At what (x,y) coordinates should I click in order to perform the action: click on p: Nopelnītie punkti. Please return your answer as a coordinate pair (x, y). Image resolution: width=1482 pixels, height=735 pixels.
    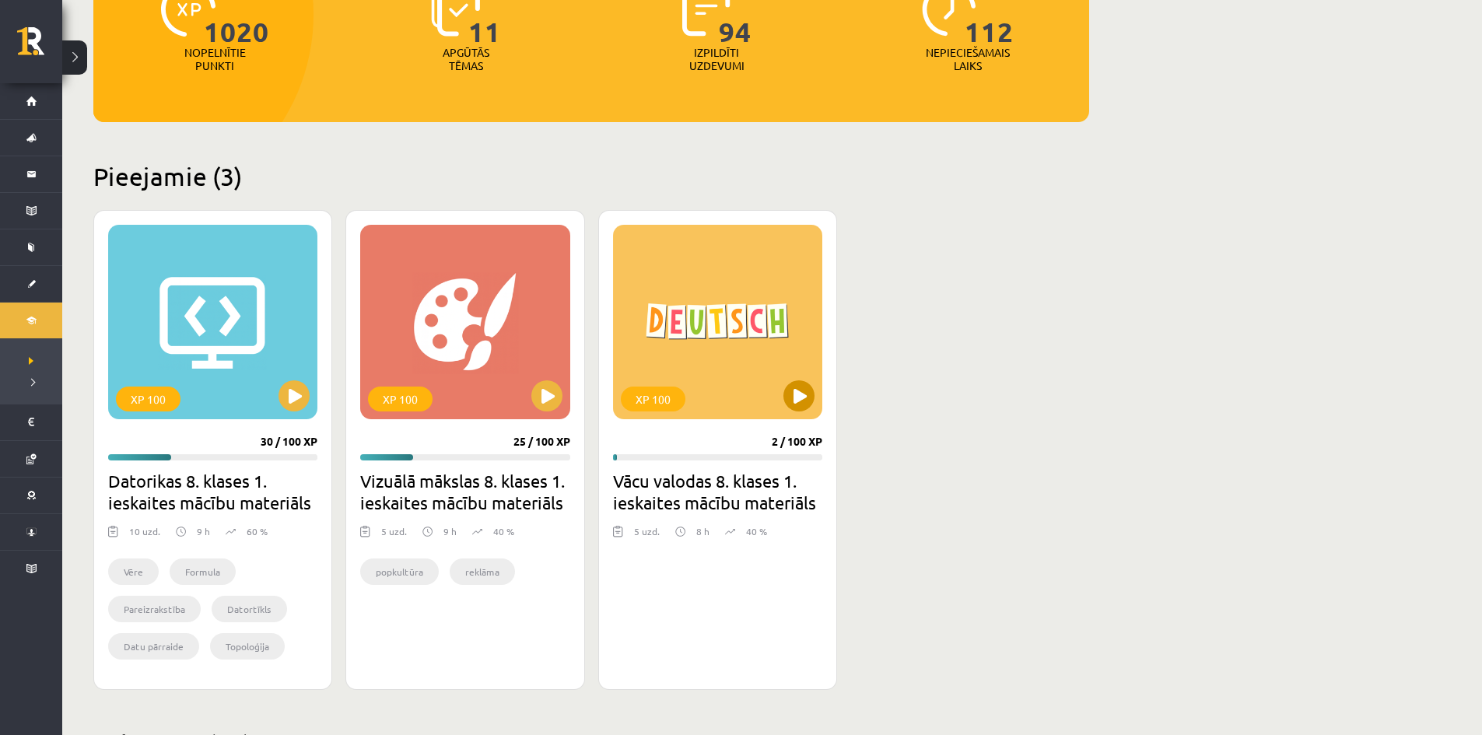
    Looking at the image, I should click on (215, 59).